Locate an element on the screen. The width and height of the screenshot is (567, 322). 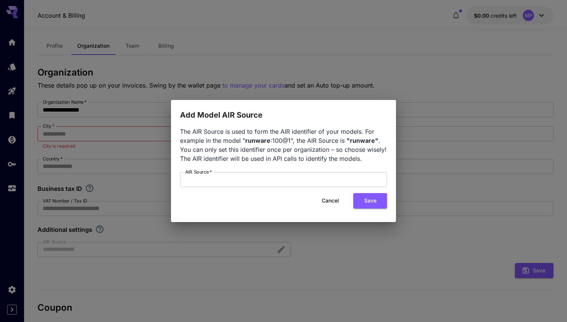
b: runware is located at coordinates (258, 140).